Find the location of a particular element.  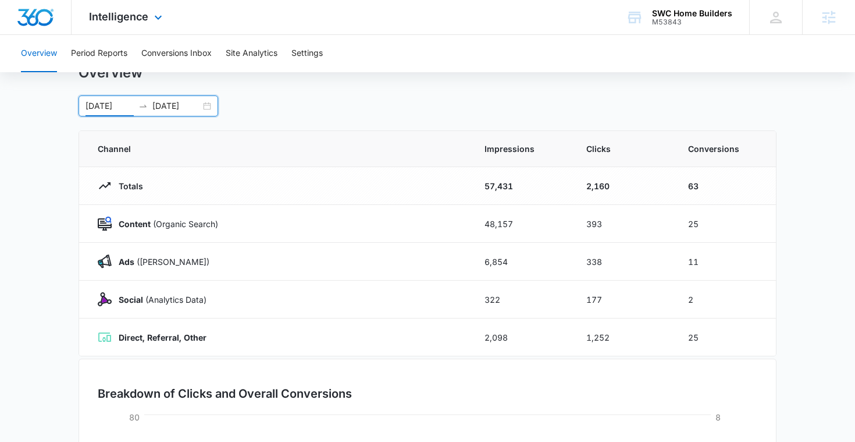

td: 11 is located at coordinates (725, 261).